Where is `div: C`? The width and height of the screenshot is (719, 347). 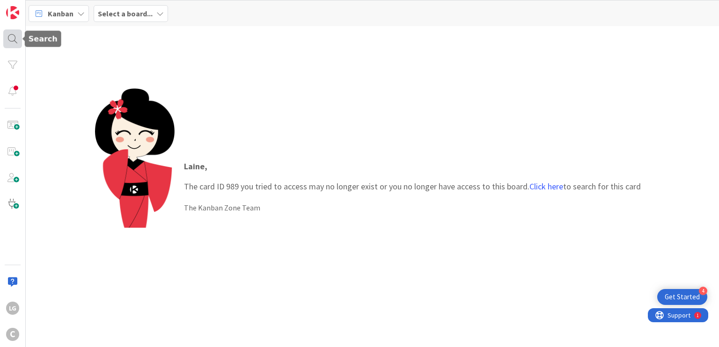
div: C is located at coordinates (13, 335).